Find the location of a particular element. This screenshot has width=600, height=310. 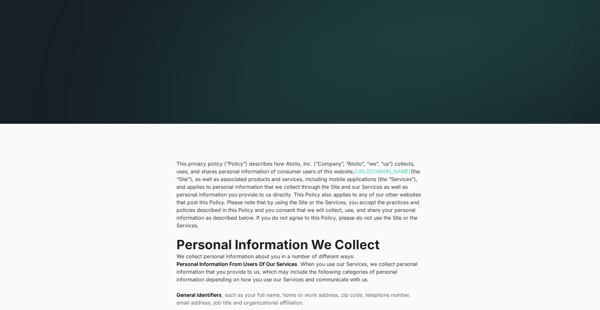

strong: General identifiers is located at coordinates (199, 295).